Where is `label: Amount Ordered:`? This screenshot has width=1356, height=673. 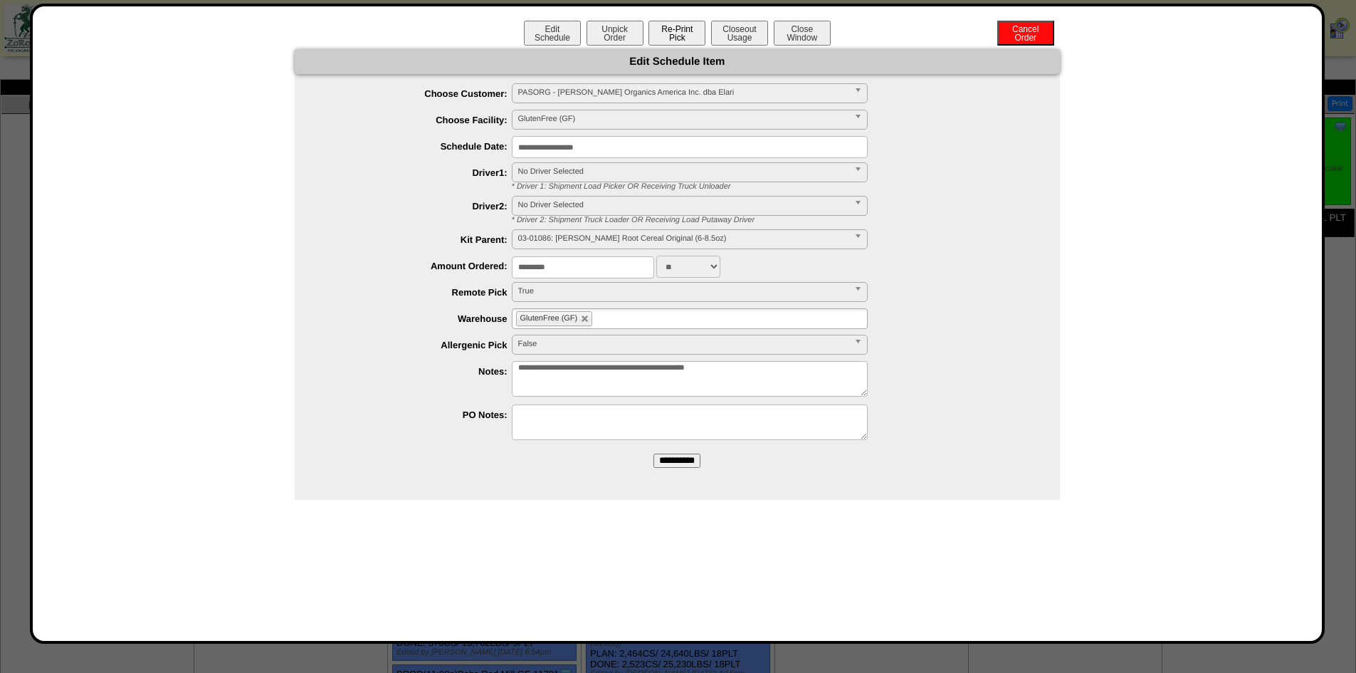
label: Amount Ordered: is located at coordinates (417, 265).